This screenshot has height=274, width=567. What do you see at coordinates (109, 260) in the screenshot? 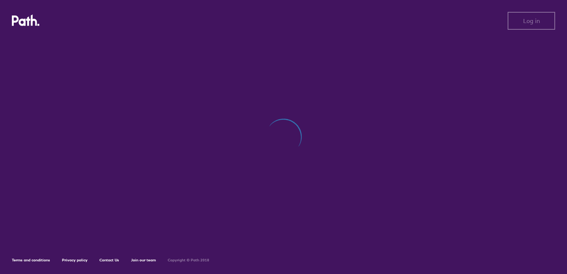
I see `a: Contact Us` at bounding box center [109, 260].